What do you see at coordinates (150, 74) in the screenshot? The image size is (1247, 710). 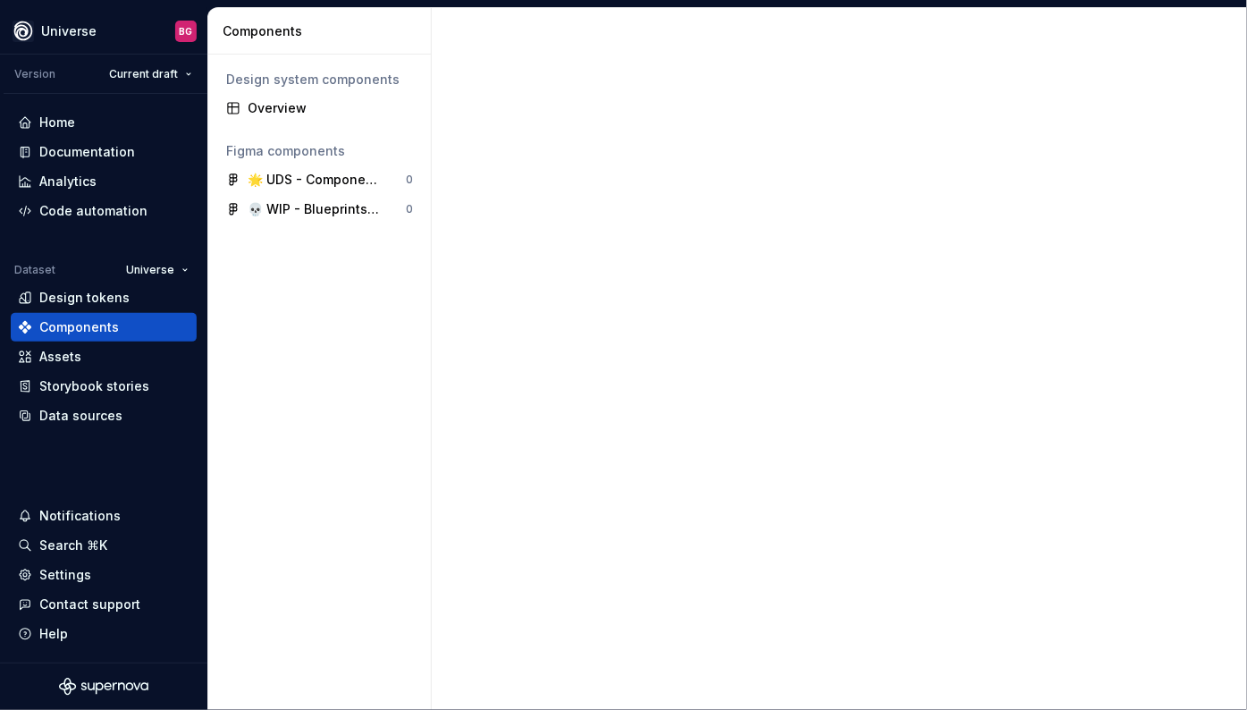 I see `button: Current draft` at bounding box center [150, 74].